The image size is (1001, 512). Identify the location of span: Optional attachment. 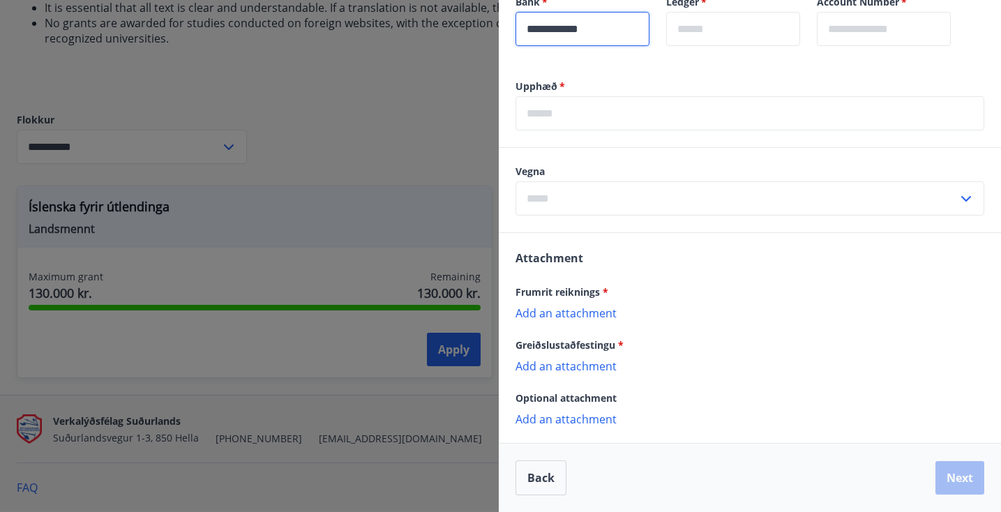
(566, 398).